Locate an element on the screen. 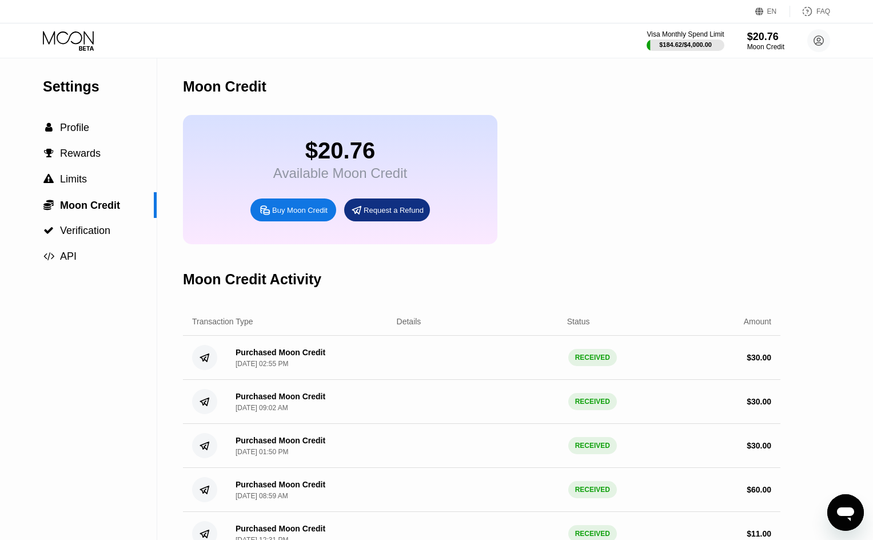  div: $ 60.00 is located at coordinates (759, 490).